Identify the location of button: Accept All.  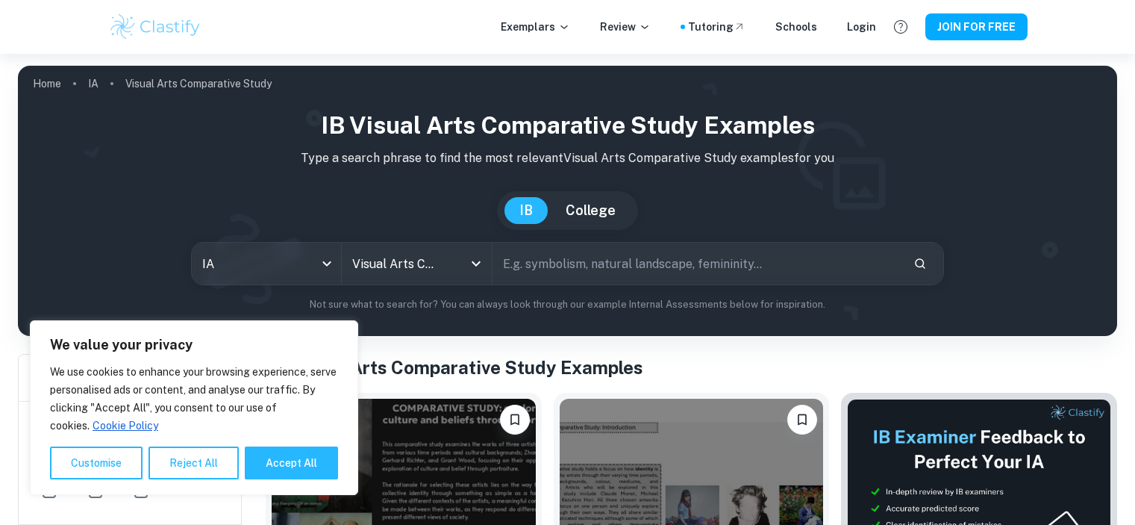
(291, 463).